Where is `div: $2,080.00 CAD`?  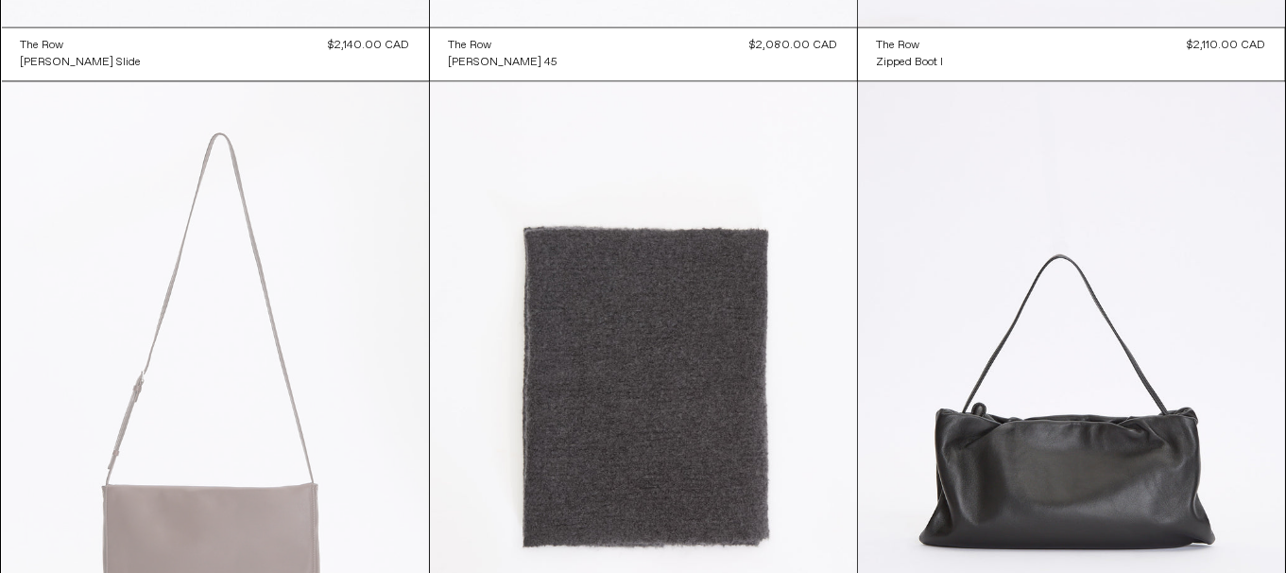 div: $2,080.00 CAD is located at coordinates (794, 45).